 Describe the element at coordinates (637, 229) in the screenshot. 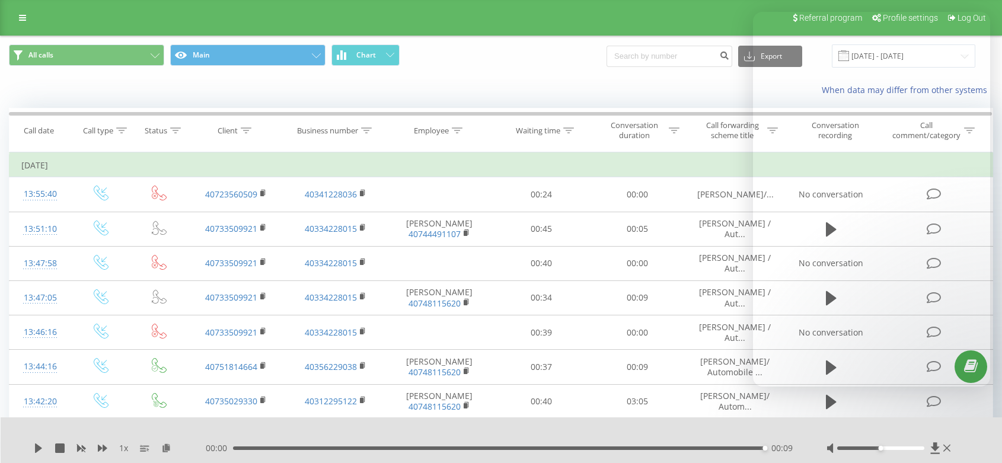

I see `td: 00:05` at that location.